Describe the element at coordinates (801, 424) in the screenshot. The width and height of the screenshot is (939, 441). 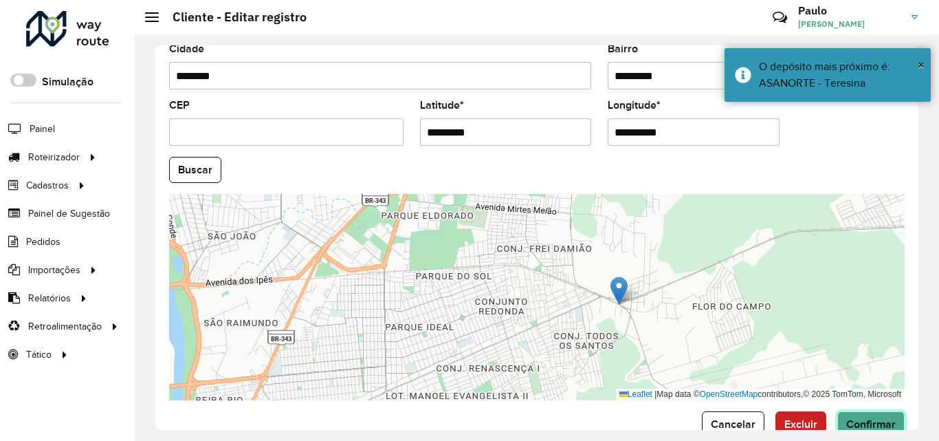
I see `button: Excluir` at that location.